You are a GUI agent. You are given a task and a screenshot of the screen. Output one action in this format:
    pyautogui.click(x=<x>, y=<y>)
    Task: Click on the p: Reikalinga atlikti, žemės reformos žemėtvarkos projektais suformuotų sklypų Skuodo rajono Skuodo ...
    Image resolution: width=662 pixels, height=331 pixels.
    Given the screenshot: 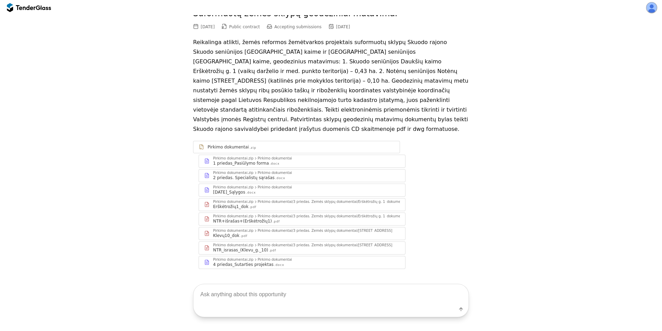 What is the action you would take?
    pyautogui.click(x=331, y=86)
    